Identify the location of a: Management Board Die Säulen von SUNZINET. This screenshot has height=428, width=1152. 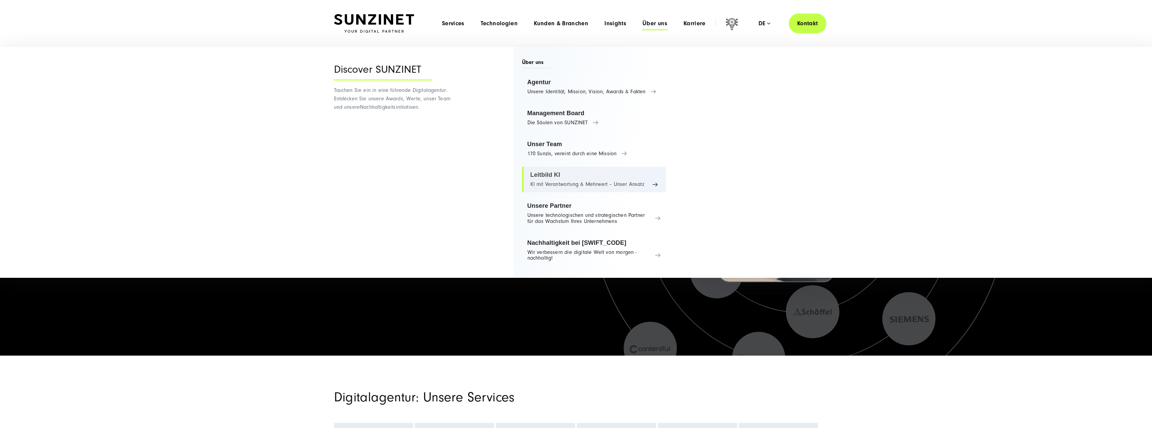
(594, 118).